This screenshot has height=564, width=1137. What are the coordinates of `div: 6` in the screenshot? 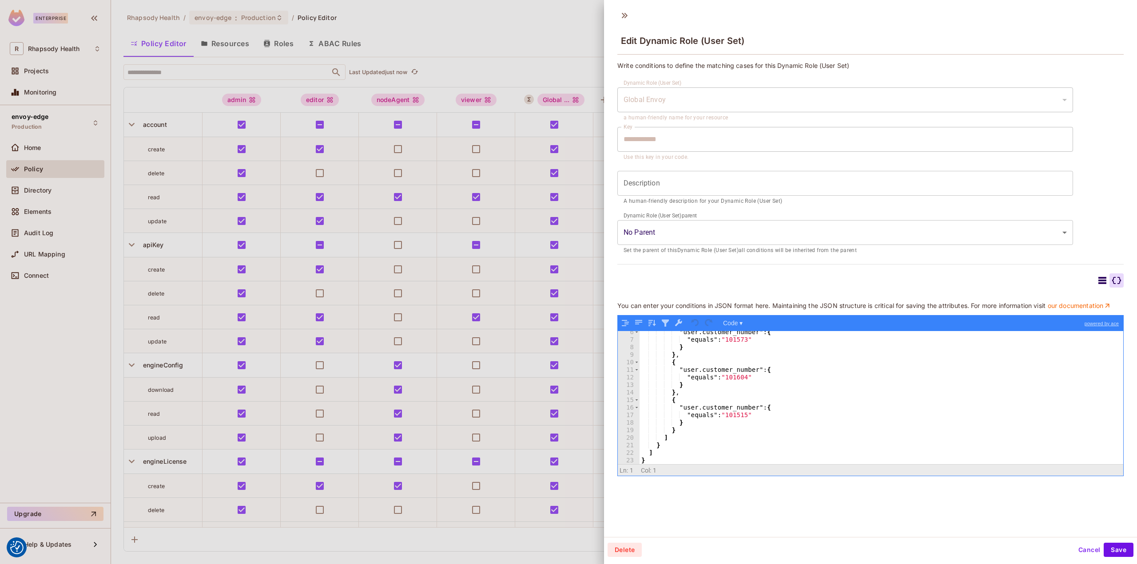 It's located at (628, 332).